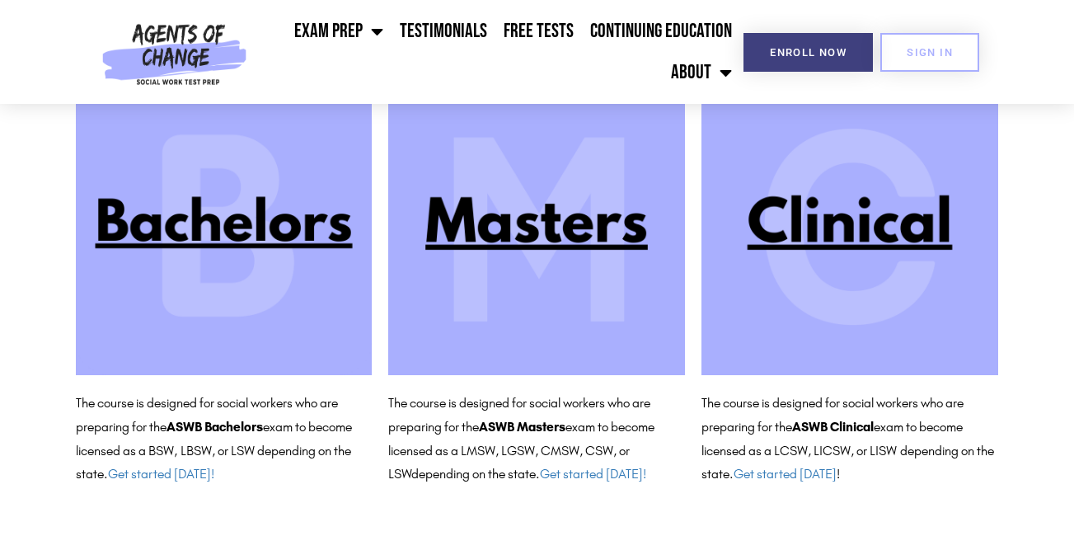 The height and width of the screenshot is (536, 1074). Describe the element at coordinates (214, 426) in the screenshot. I see `b: ASWB Bachelors` at that location.